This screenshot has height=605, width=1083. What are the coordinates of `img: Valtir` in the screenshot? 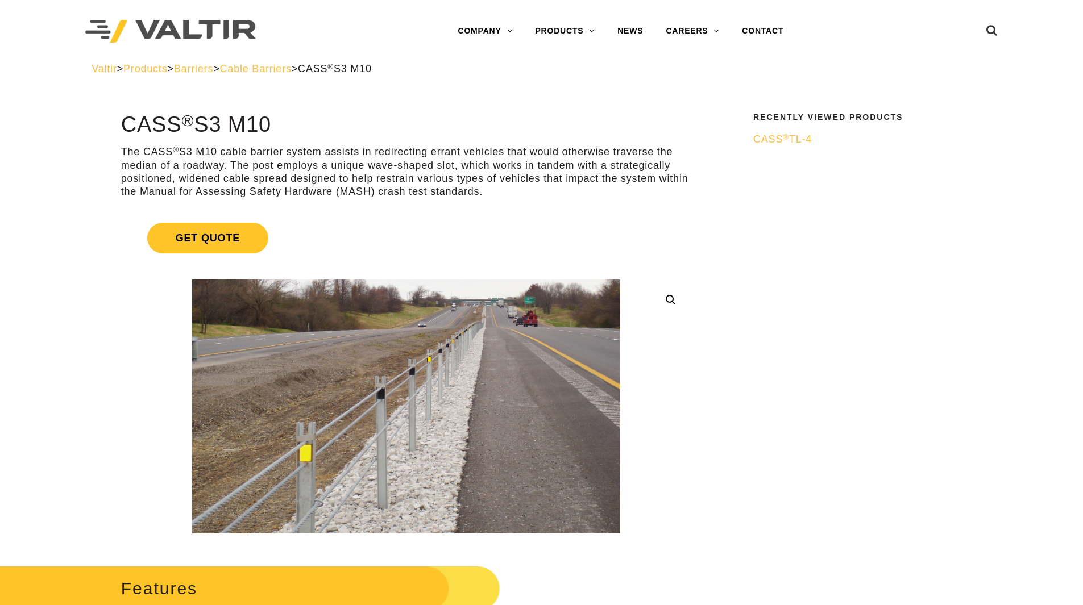 It's located at (171, 31).